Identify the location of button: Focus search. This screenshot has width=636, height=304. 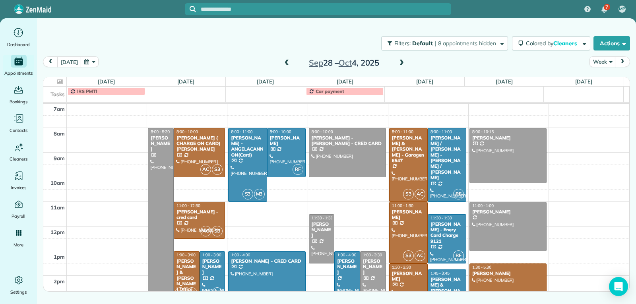
(190, 9).